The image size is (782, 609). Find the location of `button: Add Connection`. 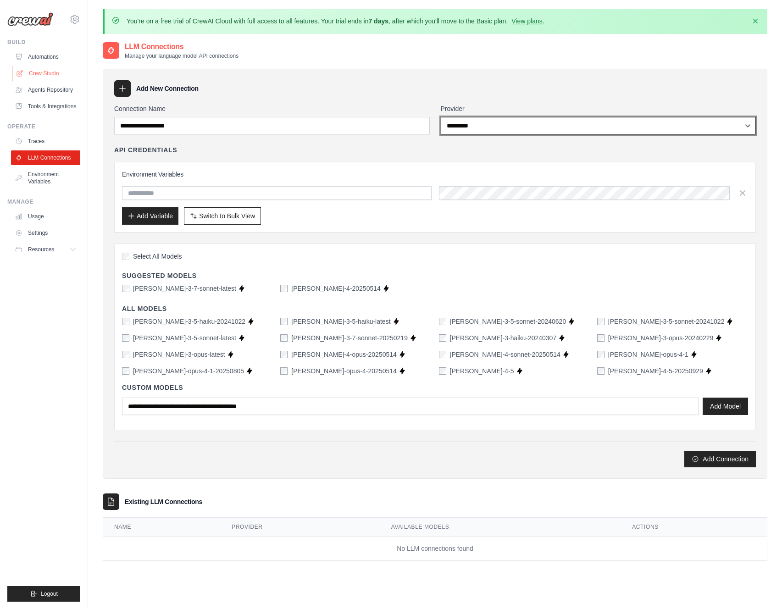

button: Add Connection is located at coordinates (720, 459).